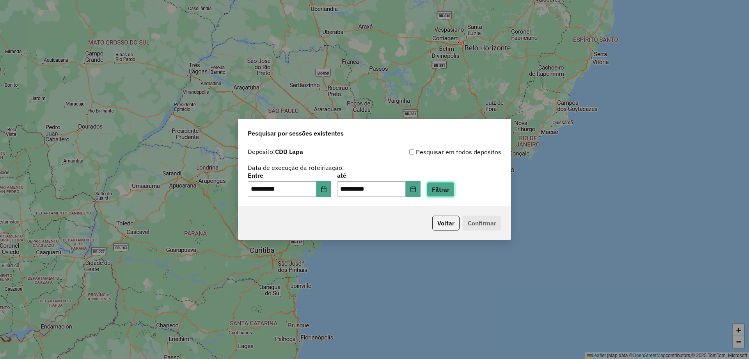 This screenshot has height=359, width=749. I want to click on button: Voltar, so click(446, 223).